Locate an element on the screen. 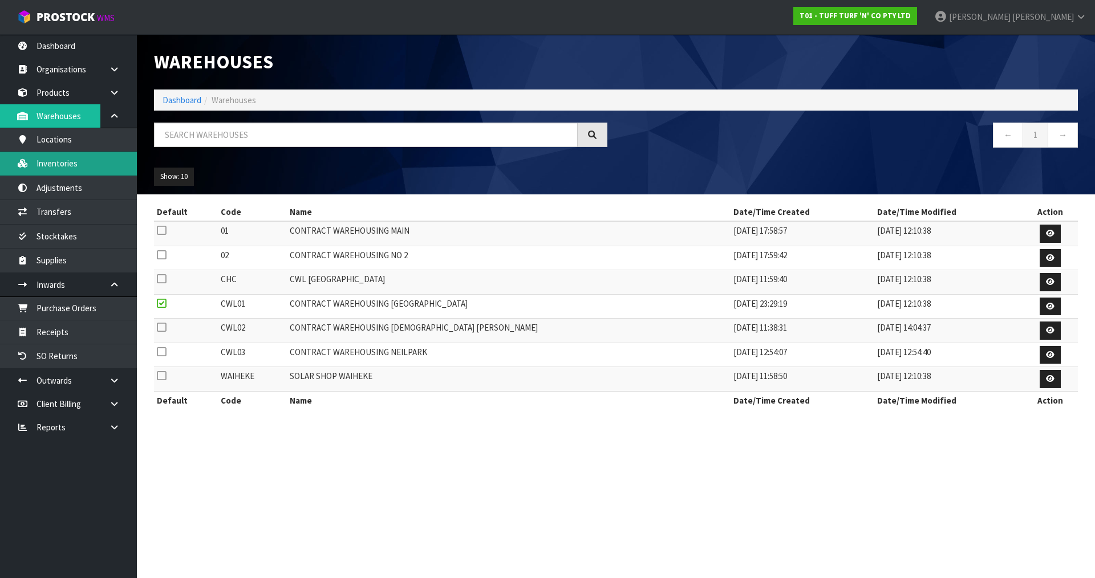  small: WMS is located at coordinates (106, 18).